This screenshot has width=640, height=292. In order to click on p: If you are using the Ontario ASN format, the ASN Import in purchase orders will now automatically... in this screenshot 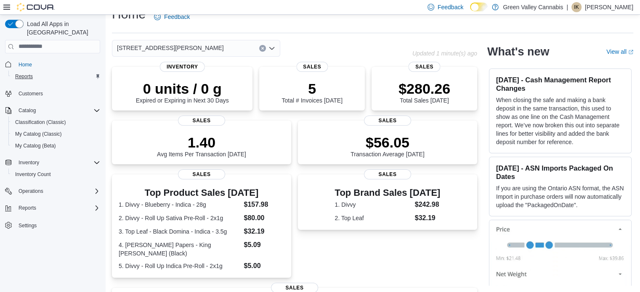, I will do `click(560, 197)`.